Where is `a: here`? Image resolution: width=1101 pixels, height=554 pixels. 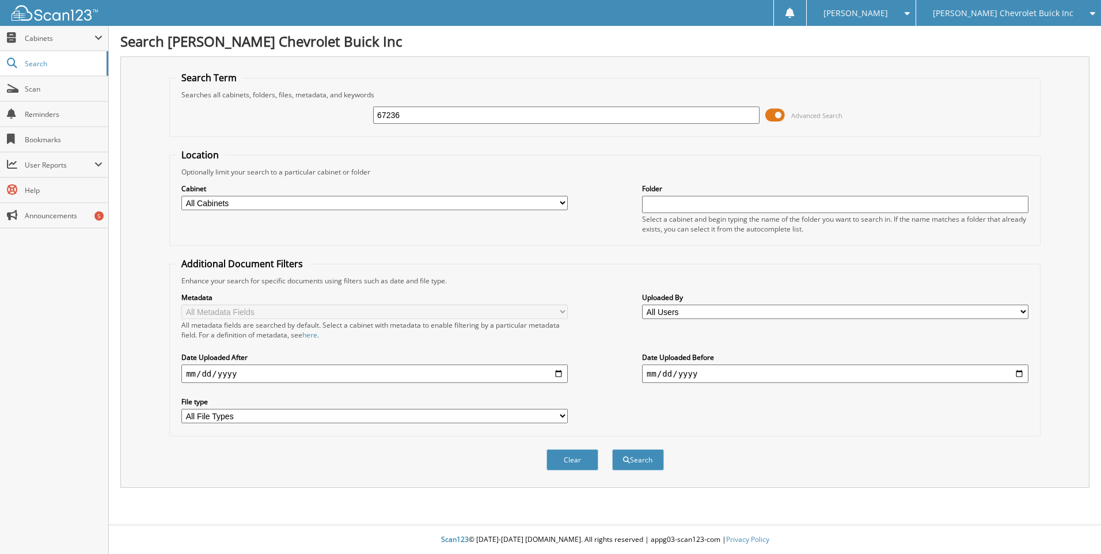 a: here is located at coordinates (310, 335).